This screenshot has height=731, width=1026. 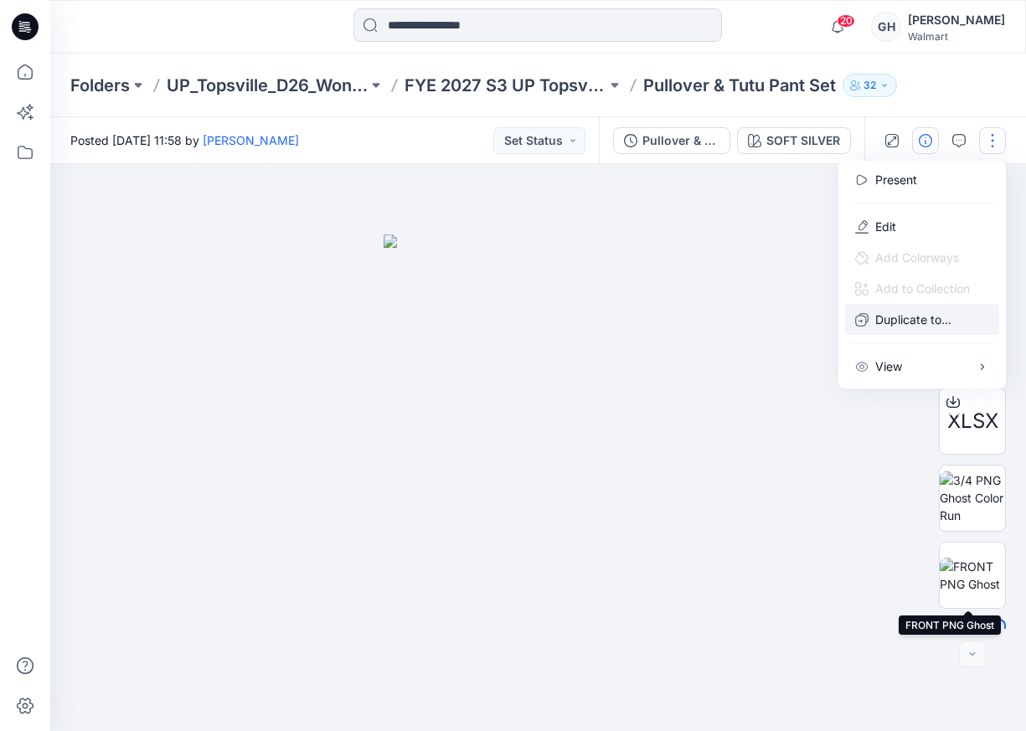 What do you see at coordinates (100, 85) in the screenshot?
I see `p: Folders` at bounding box center [100, 85].